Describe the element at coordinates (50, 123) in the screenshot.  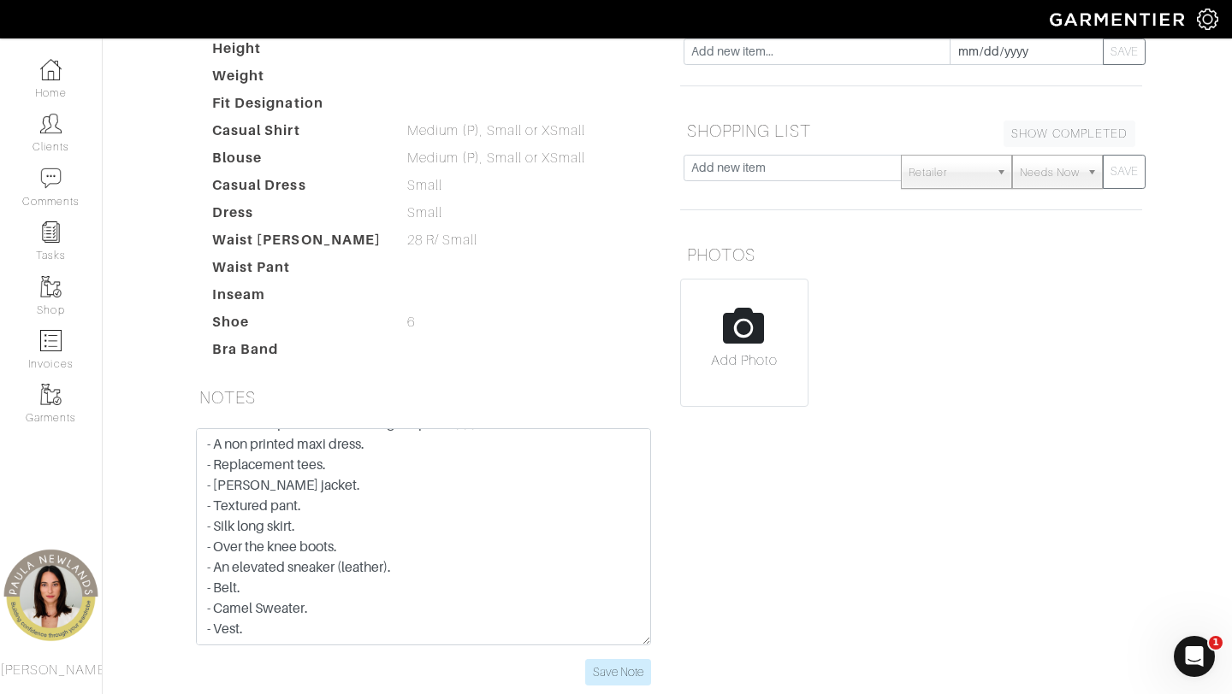
I see `img: clients-icon-6bae9207a08558b7cb47a8932f037763ab4055f8c8b6bfacd5dc20c3e0201464.png` at that location.